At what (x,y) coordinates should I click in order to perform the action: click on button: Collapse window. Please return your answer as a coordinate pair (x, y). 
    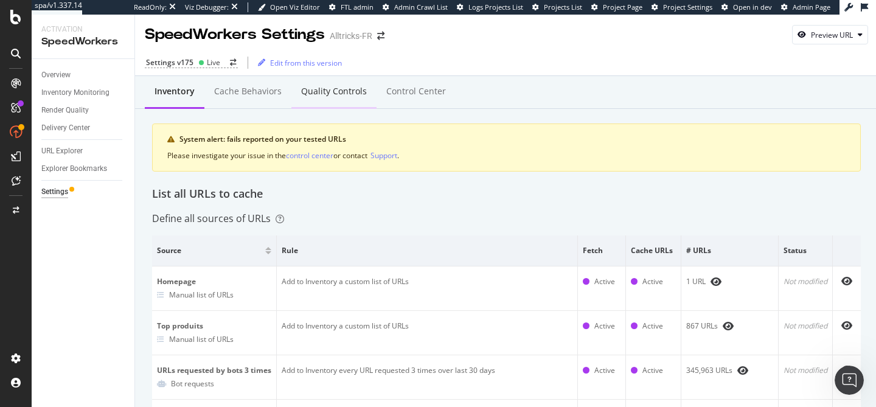
    Looking at the image, I should click on (377, 16).